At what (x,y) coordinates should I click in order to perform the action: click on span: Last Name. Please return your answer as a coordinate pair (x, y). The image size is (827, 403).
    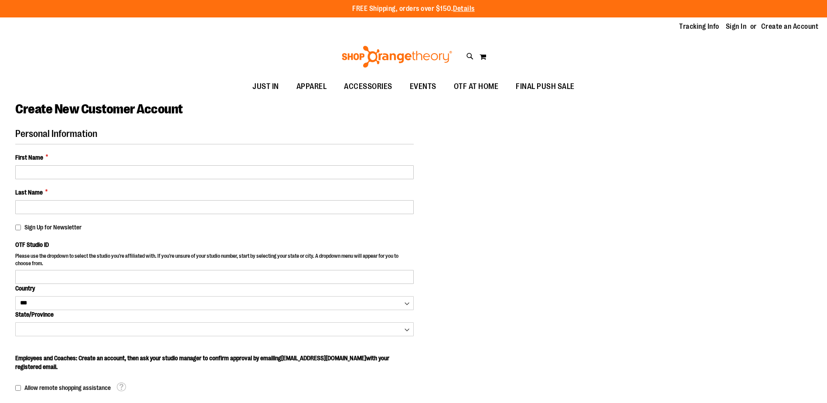
    Looking at the image, I should click on (29, 192).